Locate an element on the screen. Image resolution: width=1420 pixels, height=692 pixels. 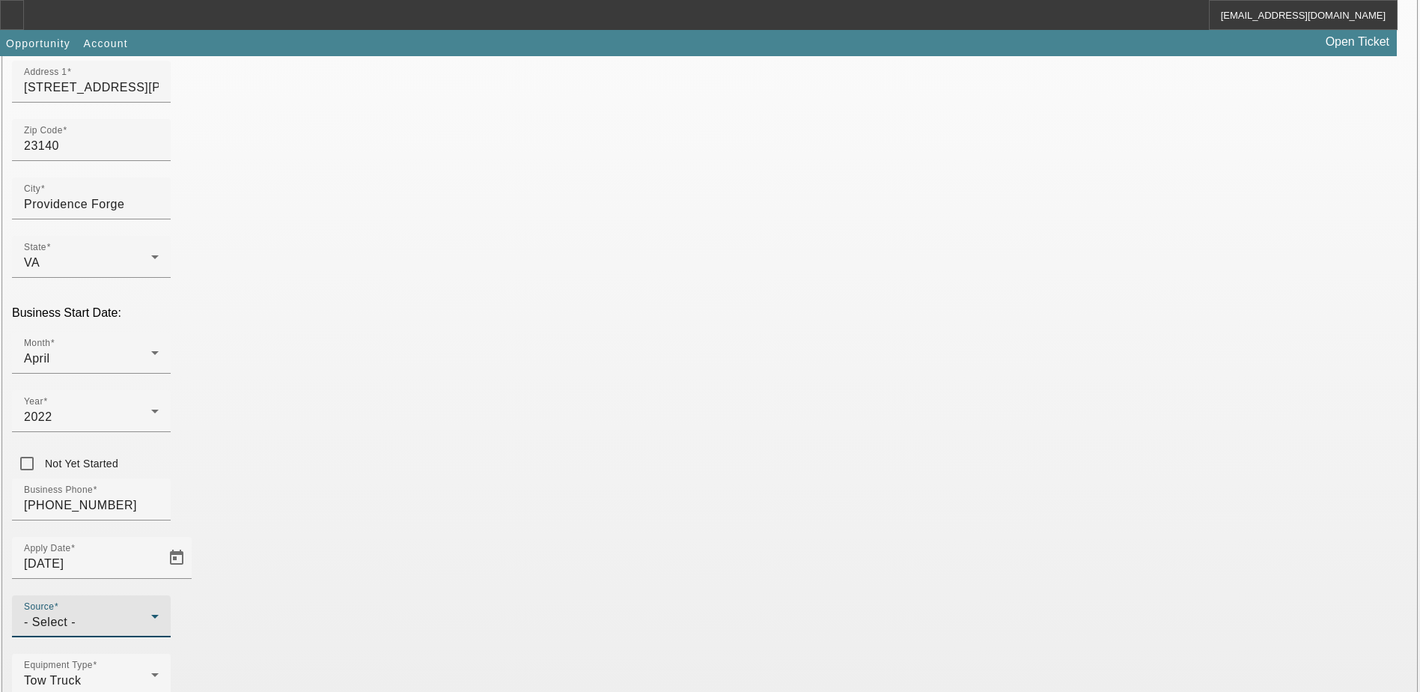
mat-label: Business Phone is located at coordinates (58, 490).